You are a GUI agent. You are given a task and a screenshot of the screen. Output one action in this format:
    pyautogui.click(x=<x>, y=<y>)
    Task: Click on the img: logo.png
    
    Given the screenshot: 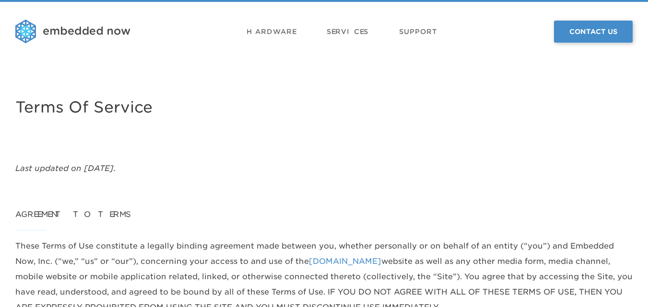 What is the action you would take?
    pyautogui.click(x=73, y=32)
    